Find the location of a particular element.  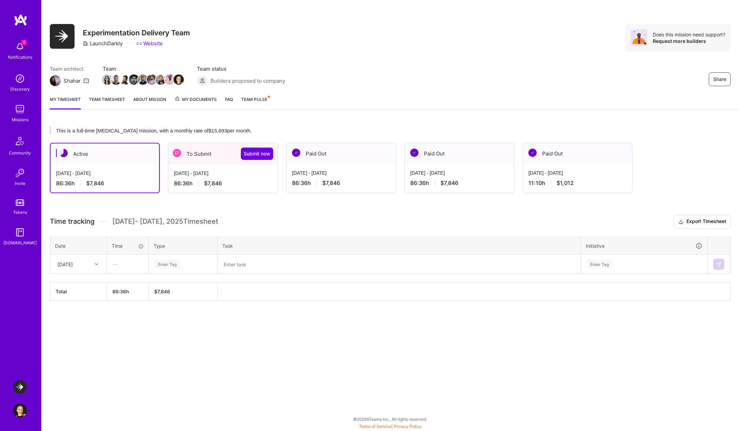

div: Request more builders is located at coordinates (688, 41).